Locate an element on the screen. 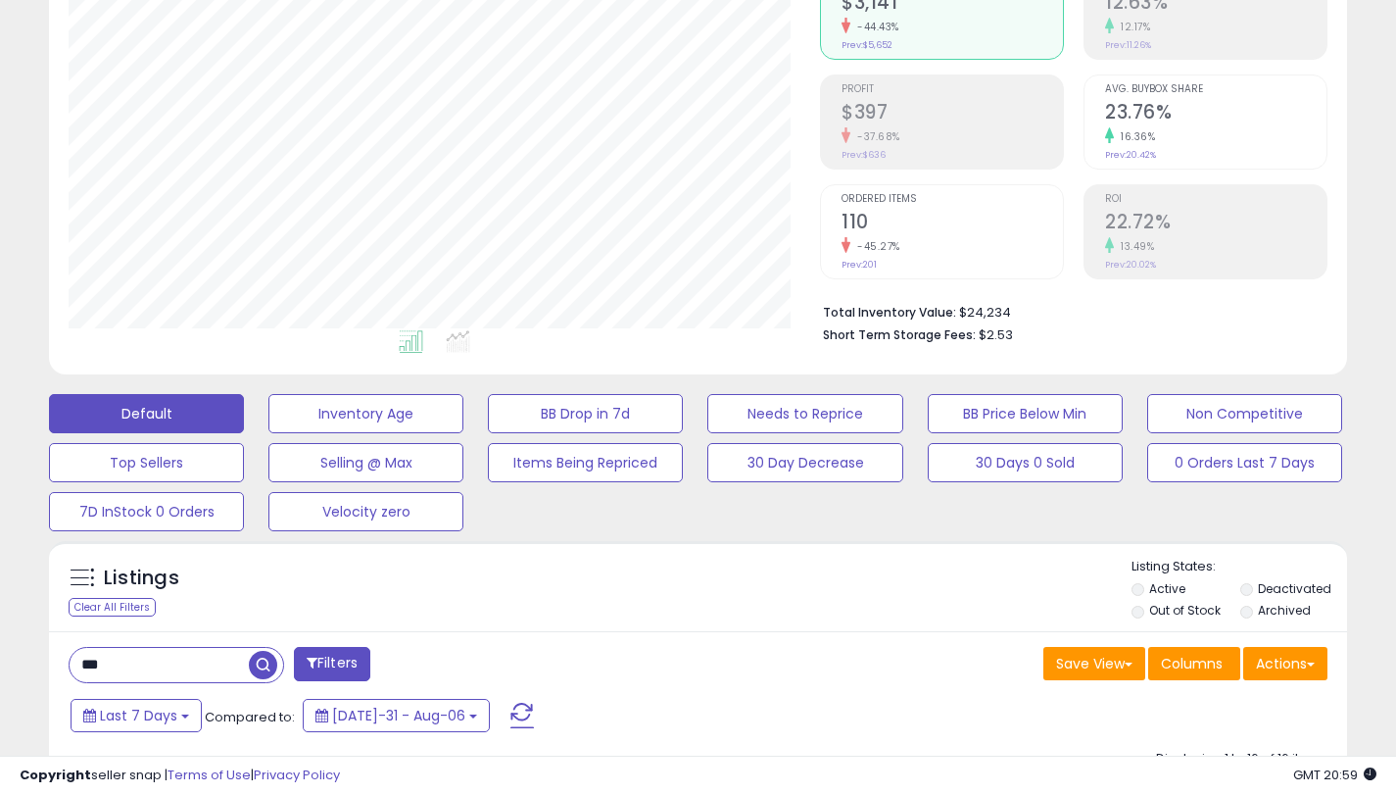 Image resolution: width=1396 pixels, height=795 pixels. h5: Listings is located at coordinates (141, 578).